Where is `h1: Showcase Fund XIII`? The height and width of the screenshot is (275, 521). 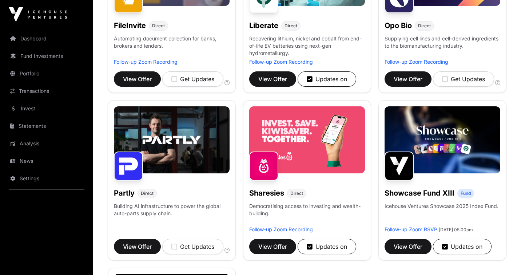
h1: Showcase Fund XIII is located at coordinates (420, 193).